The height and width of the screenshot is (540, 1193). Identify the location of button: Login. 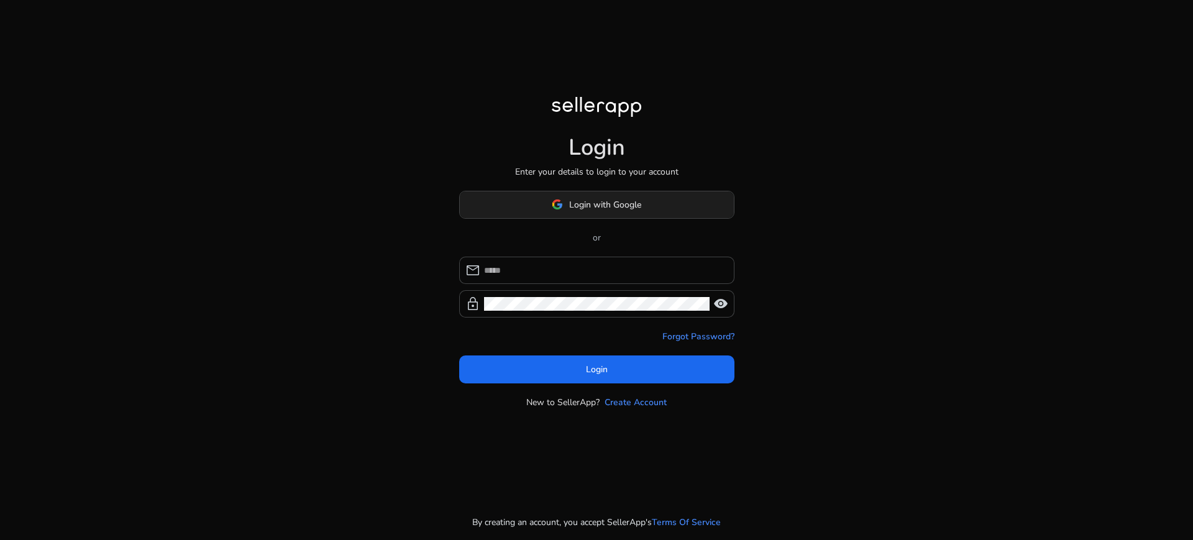
(597, 369).